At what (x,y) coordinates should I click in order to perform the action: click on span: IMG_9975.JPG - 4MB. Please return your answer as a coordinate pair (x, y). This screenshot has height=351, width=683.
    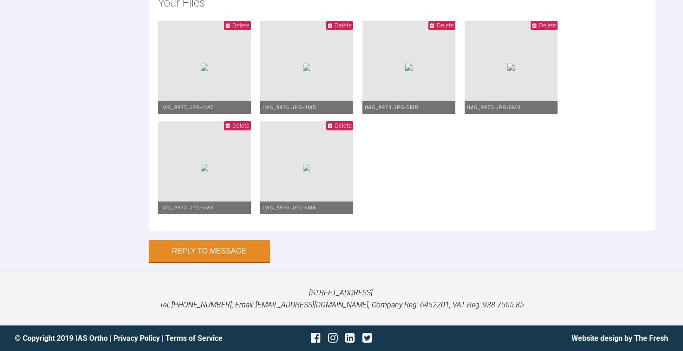
    Looking at the image, I should click on (187, 107).